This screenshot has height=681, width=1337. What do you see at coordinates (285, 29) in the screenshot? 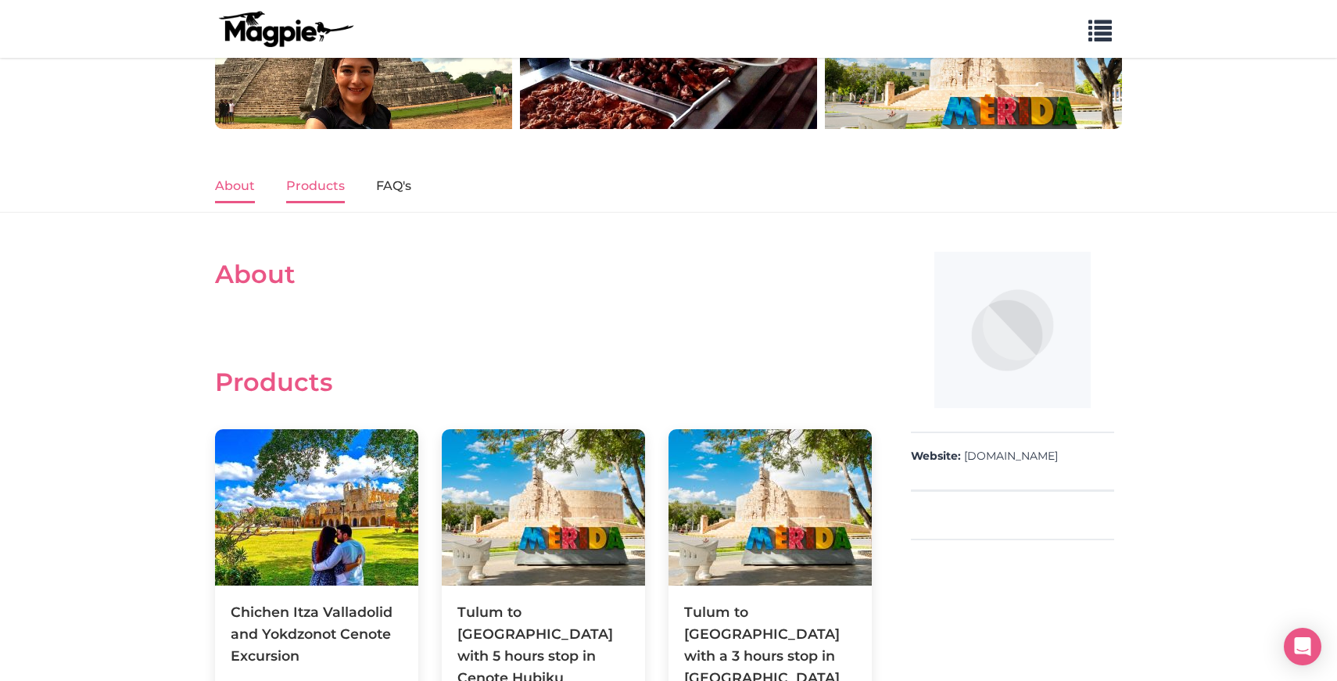
I see `img: logo-ab69f6fb50320c5b225c76a69d11143b.png` at bounding box center [285, 29].